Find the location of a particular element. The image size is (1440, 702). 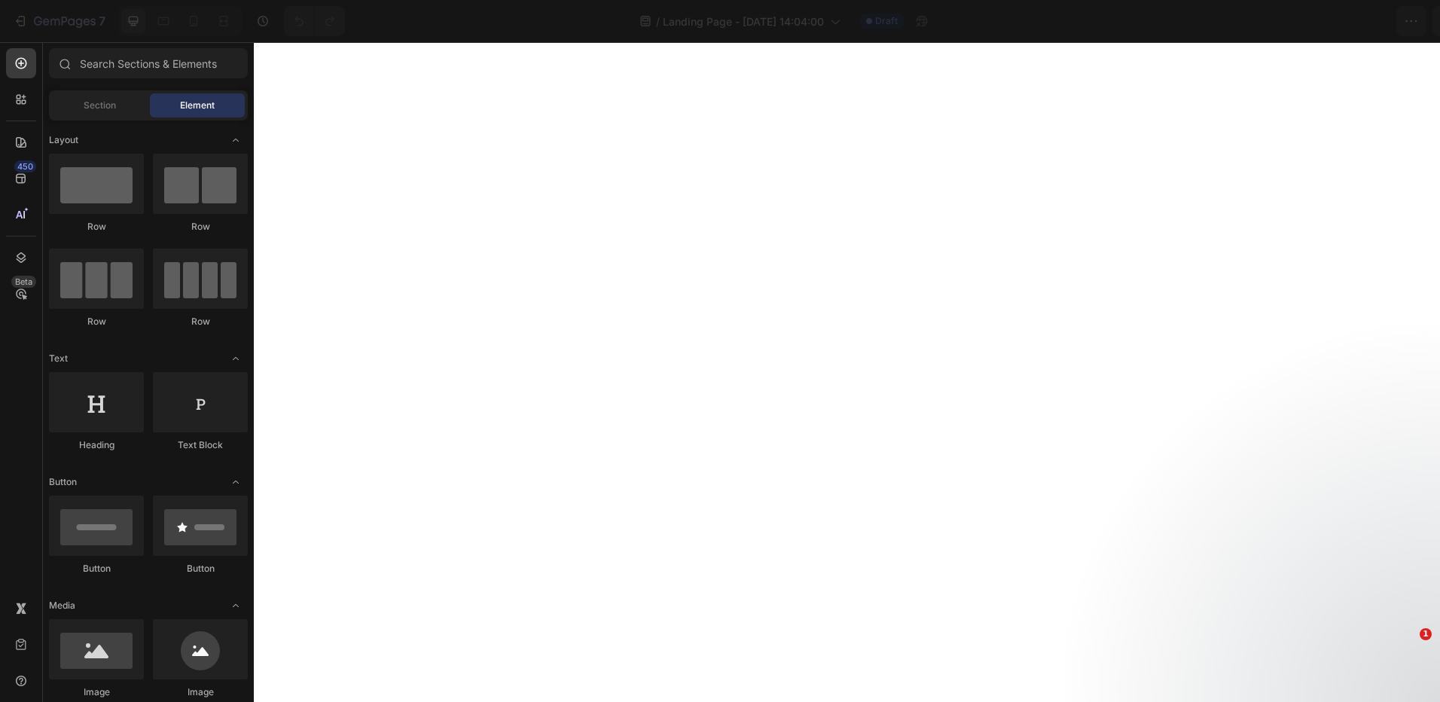

div: Publish is located at coordinates (1371, 21).